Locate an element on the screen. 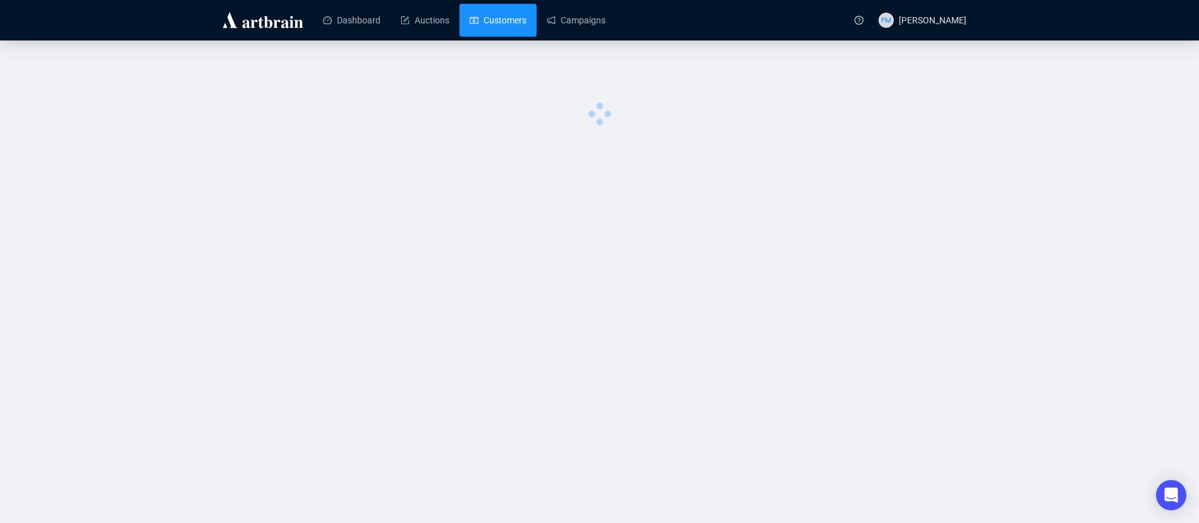 The image size is (1199, 523). img: logo is located at coordinates (263, 20).